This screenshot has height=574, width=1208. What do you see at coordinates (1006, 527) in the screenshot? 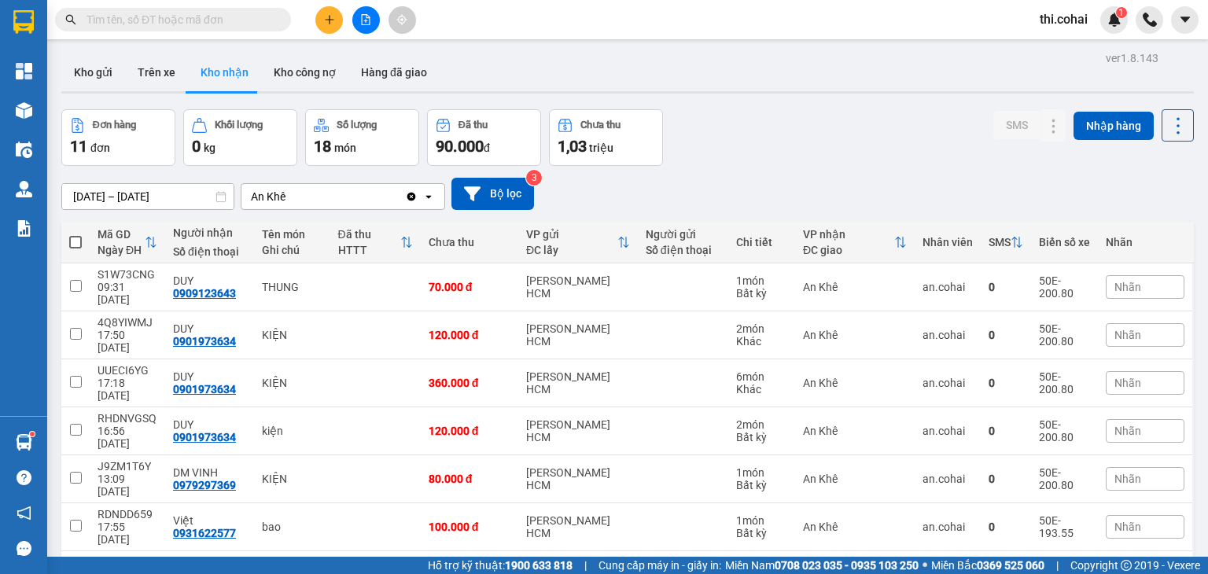
I see `div: 0` at bounding box center [1006, 527].